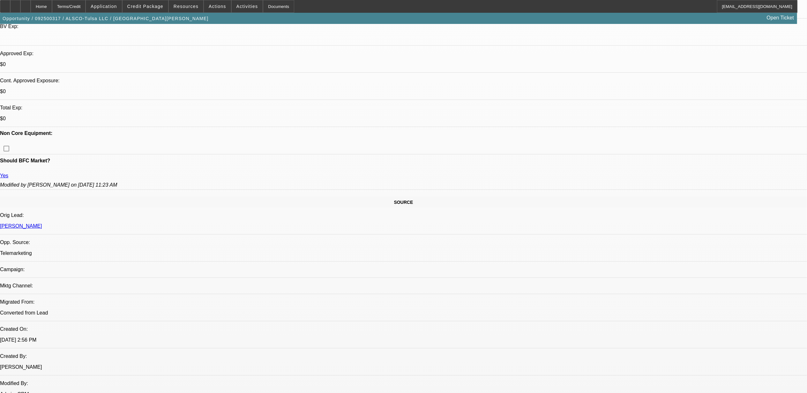  Describe the element at coordinates (247, 6) in the screenshot. I see `span: Activities` at that location.